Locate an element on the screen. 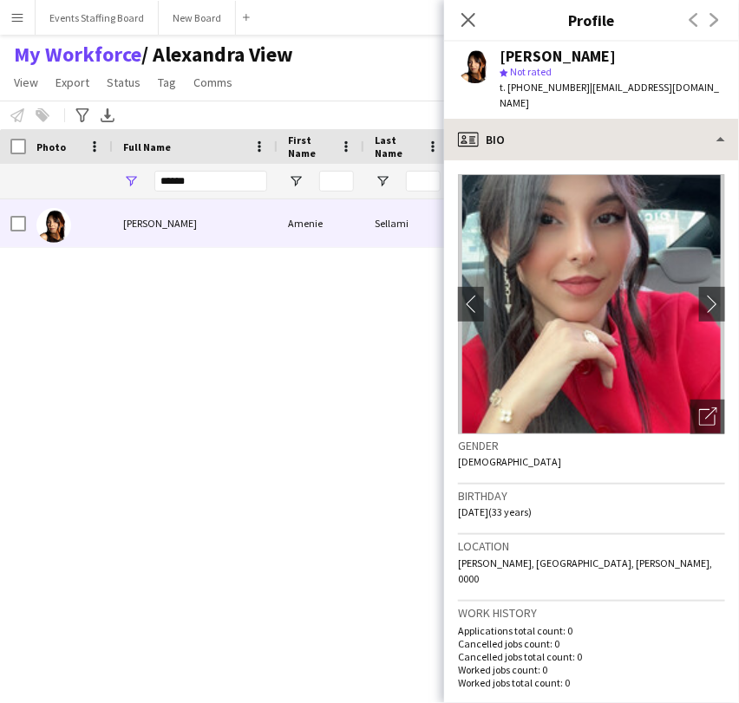 Image resolution: width=739 pixels, height=703 pixels. button: Events Staffing Board is located at coordinates (97, 17).